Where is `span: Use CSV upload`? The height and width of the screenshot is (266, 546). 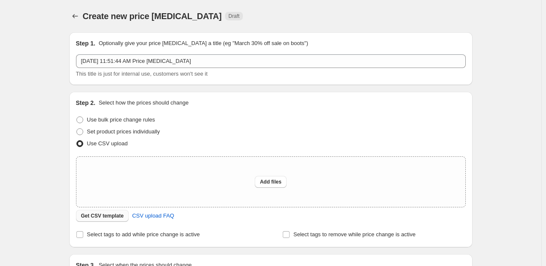
span: Use CSV upload is located at coordinates (107, 143).